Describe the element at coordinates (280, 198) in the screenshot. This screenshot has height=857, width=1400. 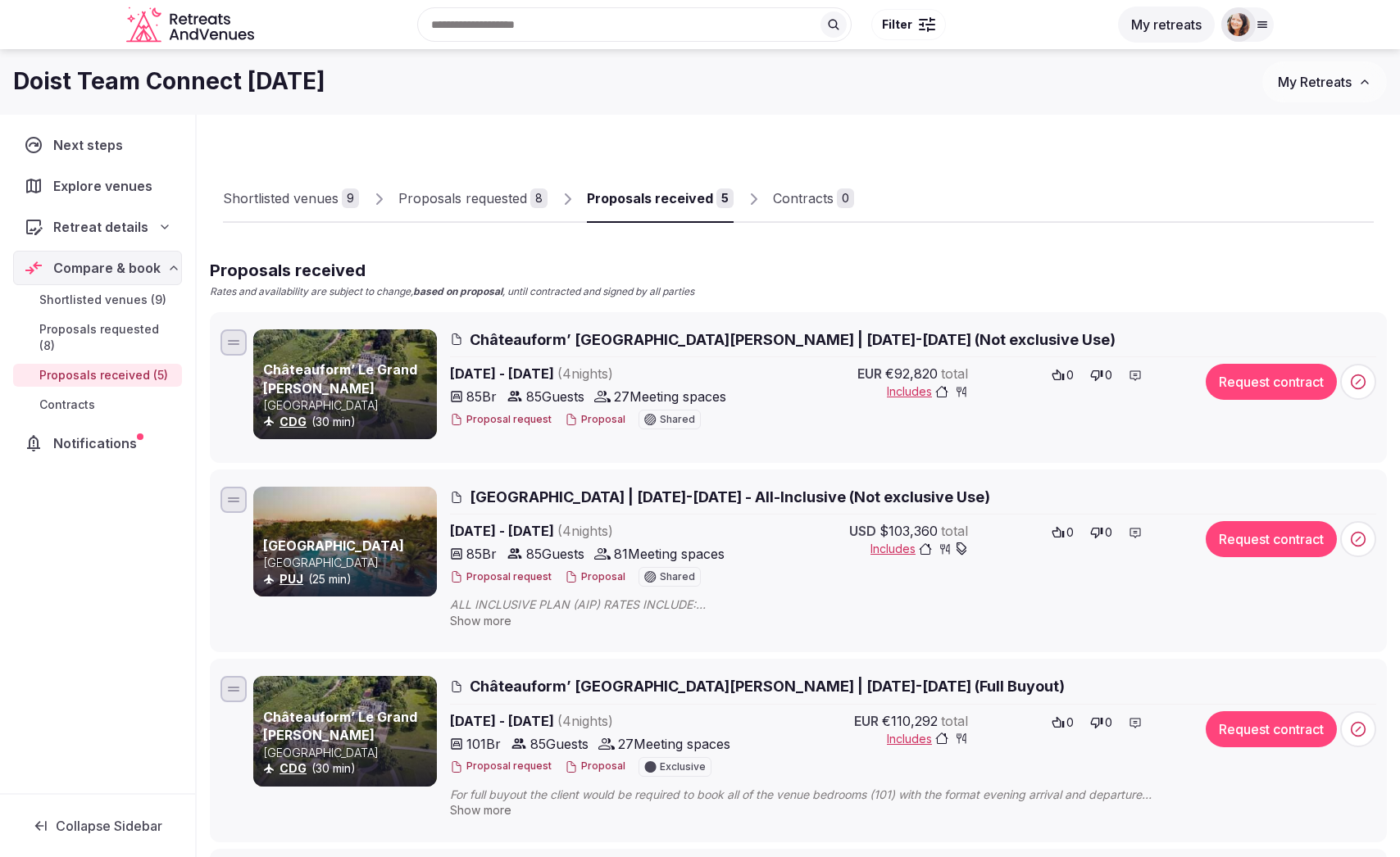
I see `div: Shortlisted venues` at that location.